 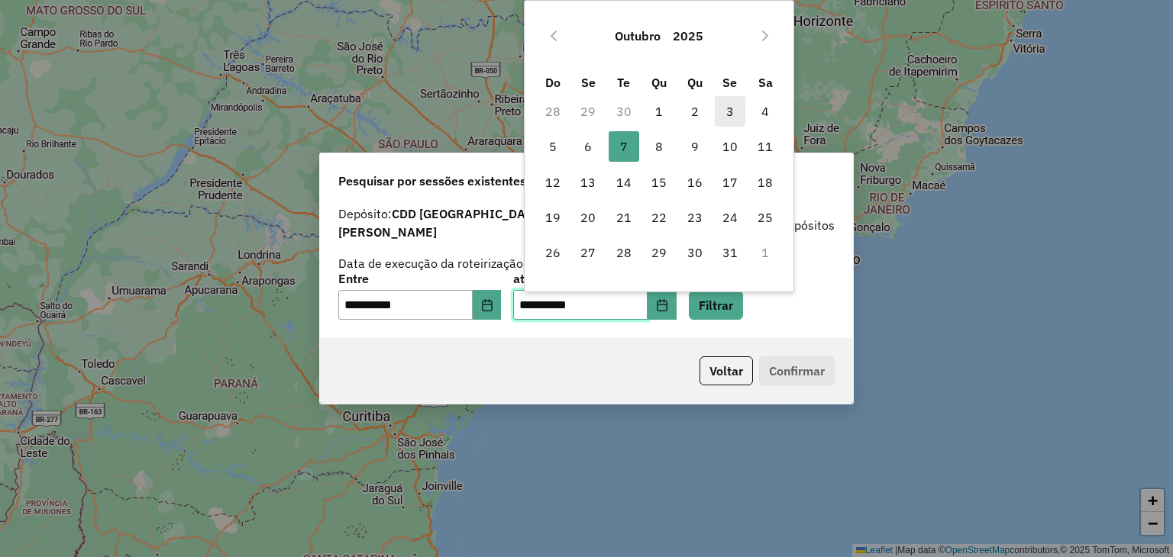 I want to click on td: 5, so click(x=553, y=147).